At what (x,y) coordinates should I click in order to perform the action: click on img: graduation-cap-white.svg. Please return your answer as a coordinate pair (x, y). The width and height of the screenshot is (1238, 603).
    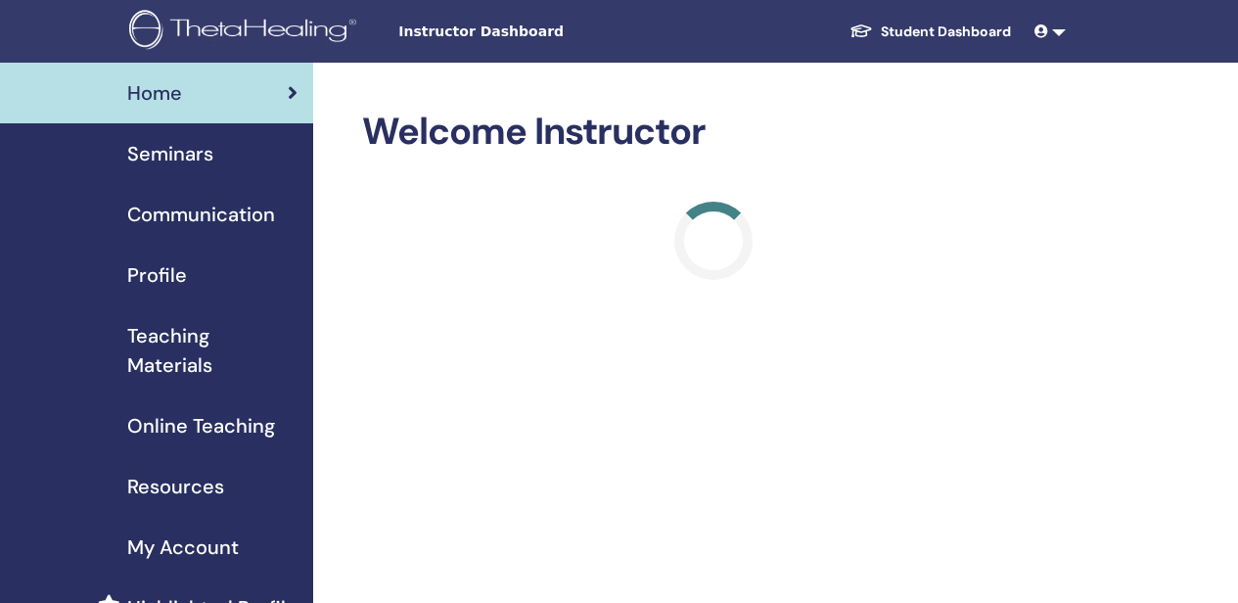
    Looking at the image, I should click on (861, 30).